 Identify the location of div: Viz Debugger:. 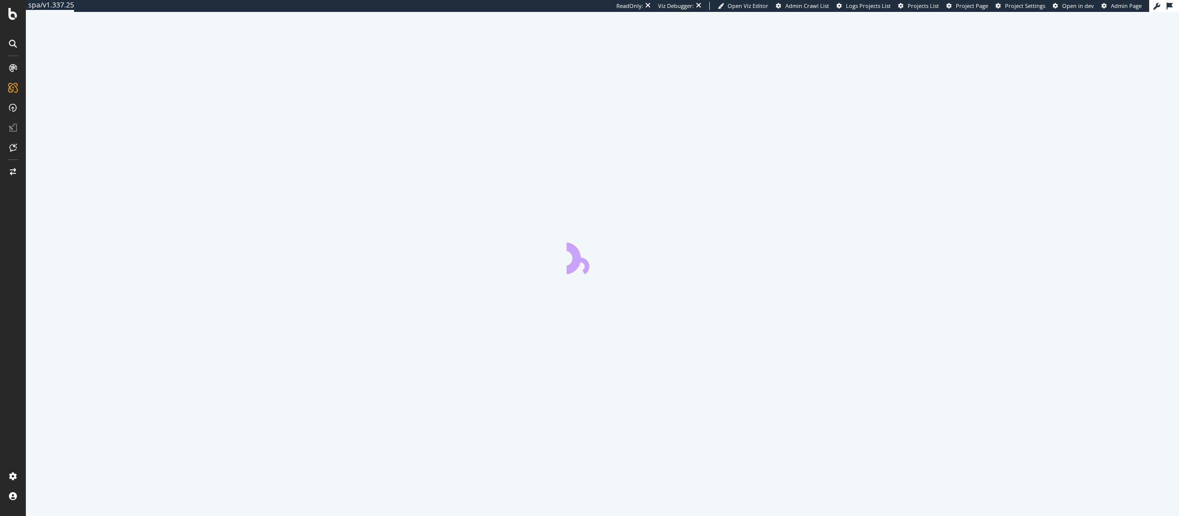
(676, 6).